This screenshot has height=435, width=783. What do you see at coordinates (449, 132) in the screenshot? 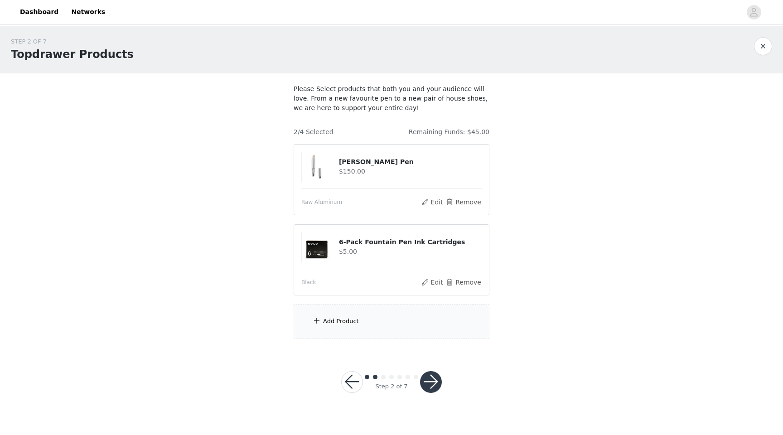
I see `h4: Remaining Funds: $45.00` at bounding box center [449, 132].